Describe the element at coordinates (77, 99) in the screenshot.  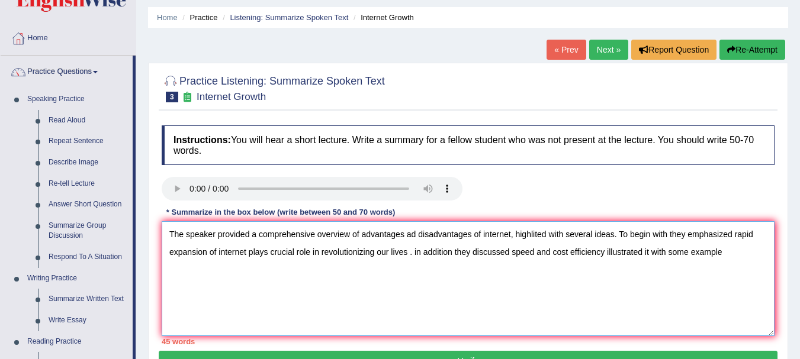
I see `a: Speaking Practice` at that location.